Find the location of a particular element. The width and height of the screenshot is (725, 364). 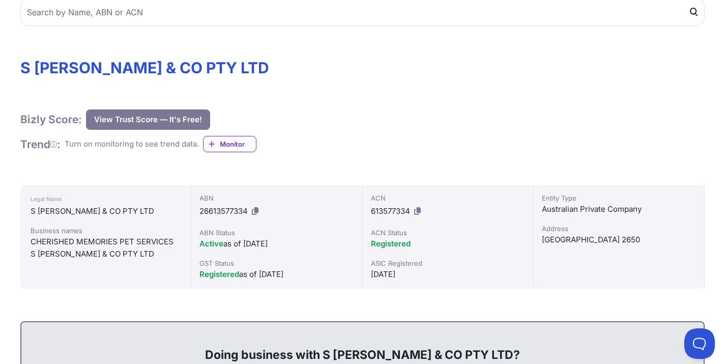

div: Entity Type is located at coordinates (619, 198).